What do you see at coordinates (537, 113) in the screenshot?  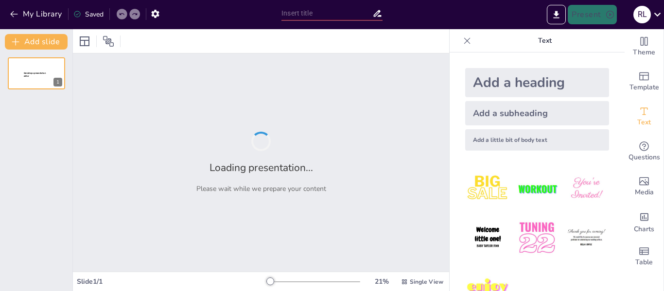 I see `div: Add a subheading` at bounding box center [537, 113].